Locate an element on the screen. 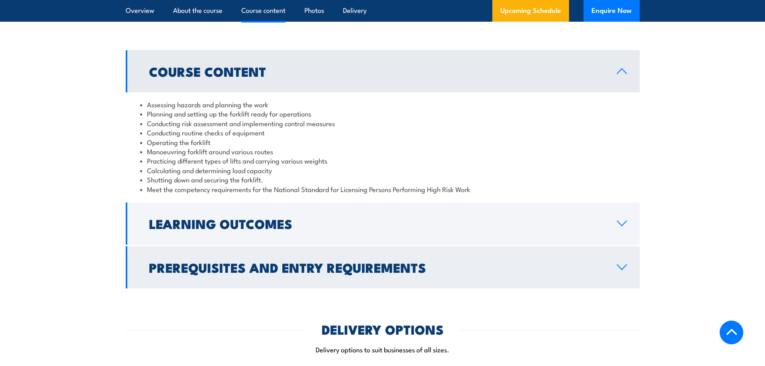 The image size is (765, 366). li: Conducting routine checks of equipment is located at coordinates (383, 132).